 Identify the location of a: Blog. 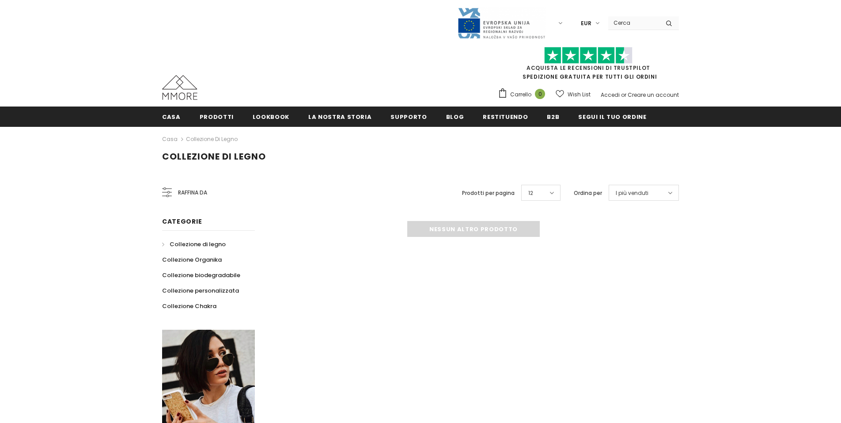
(455, 116).